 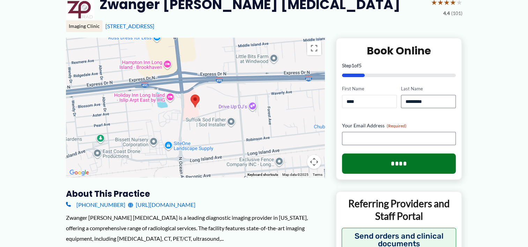 I want to click on p: Step of, so click(x=399, y=66).